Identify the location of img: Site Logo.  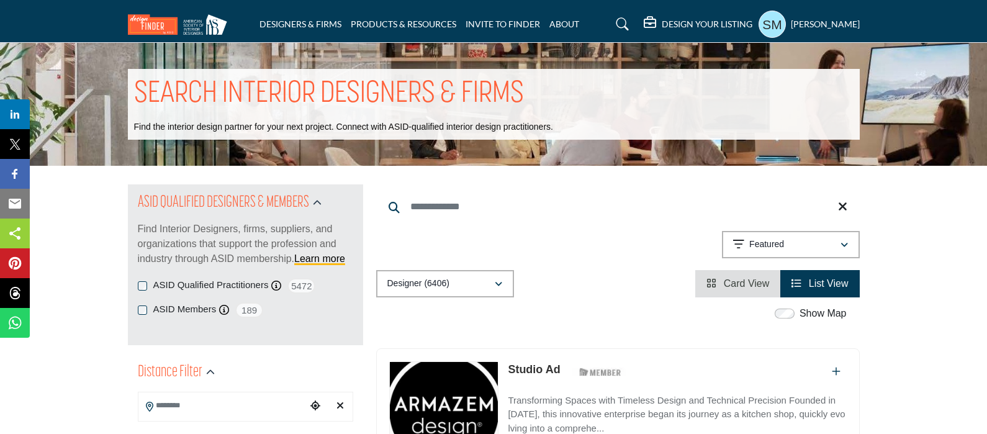
(181, 24).